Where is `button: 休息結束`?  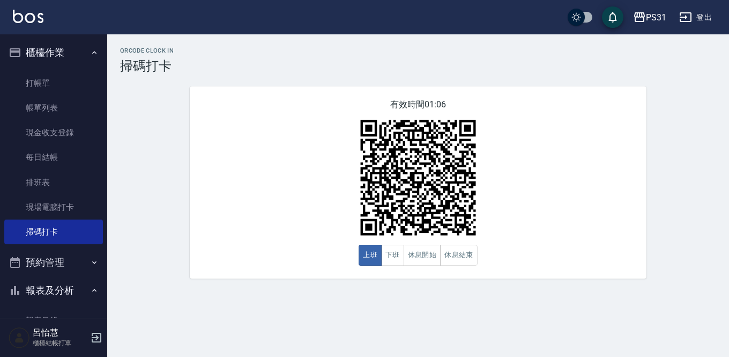
button: 休息結束 is located at coordinates (459, 255).